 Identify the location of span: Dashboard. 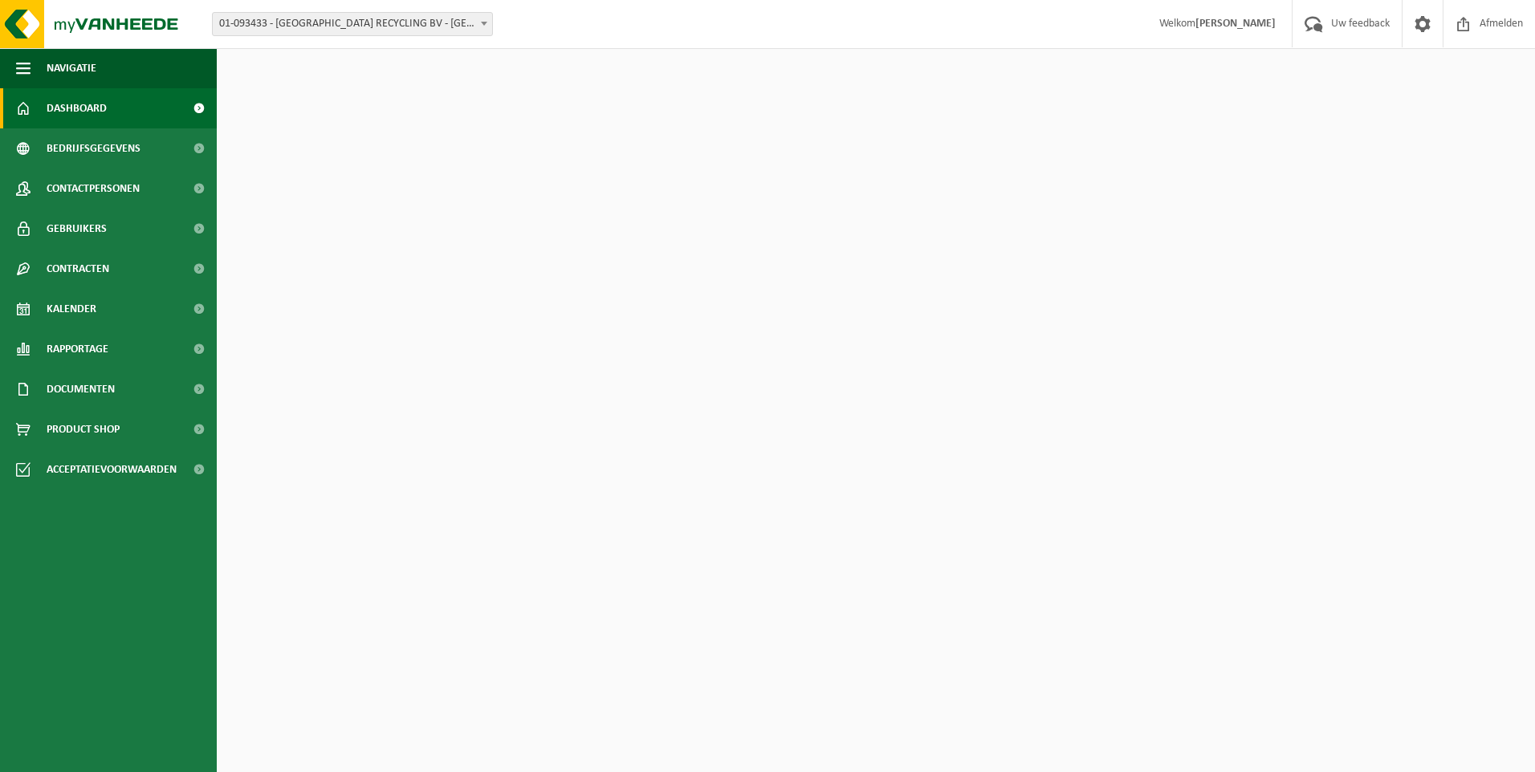
(76, 108).